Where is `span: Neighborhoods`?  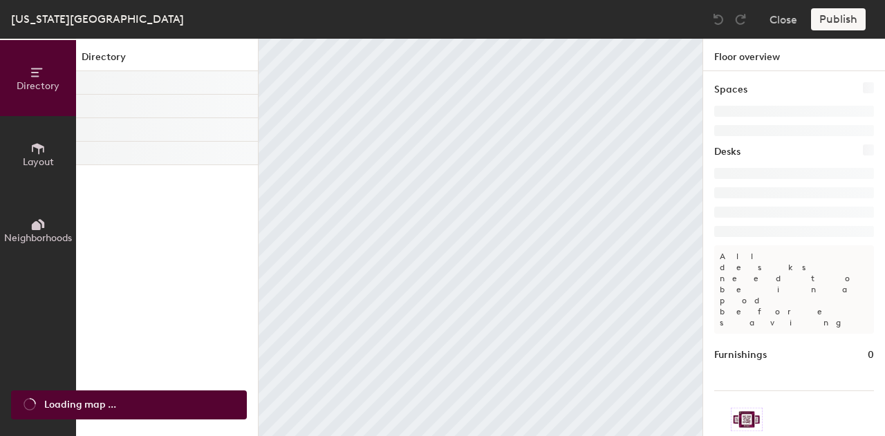
span: Neighborhoods is located at coordinates (38, 238).